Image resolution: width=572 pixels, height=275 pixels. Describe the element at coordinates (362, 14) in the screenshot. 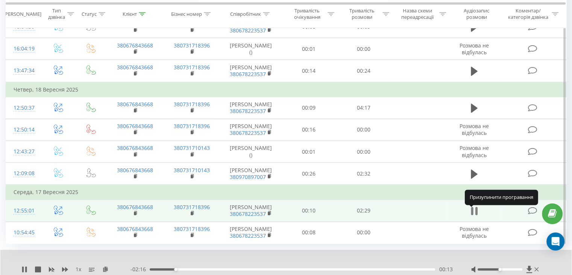

I see `div: Тривалість розмови` at that location.